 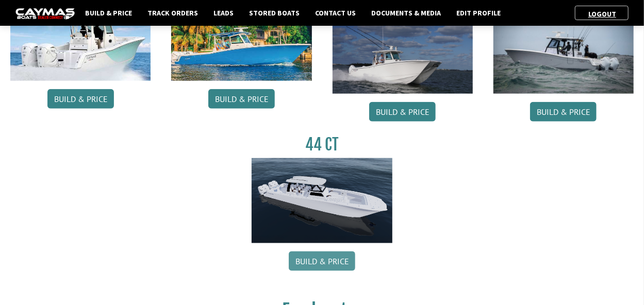 I want to click on a: Leads, so click(x=223, y=13).